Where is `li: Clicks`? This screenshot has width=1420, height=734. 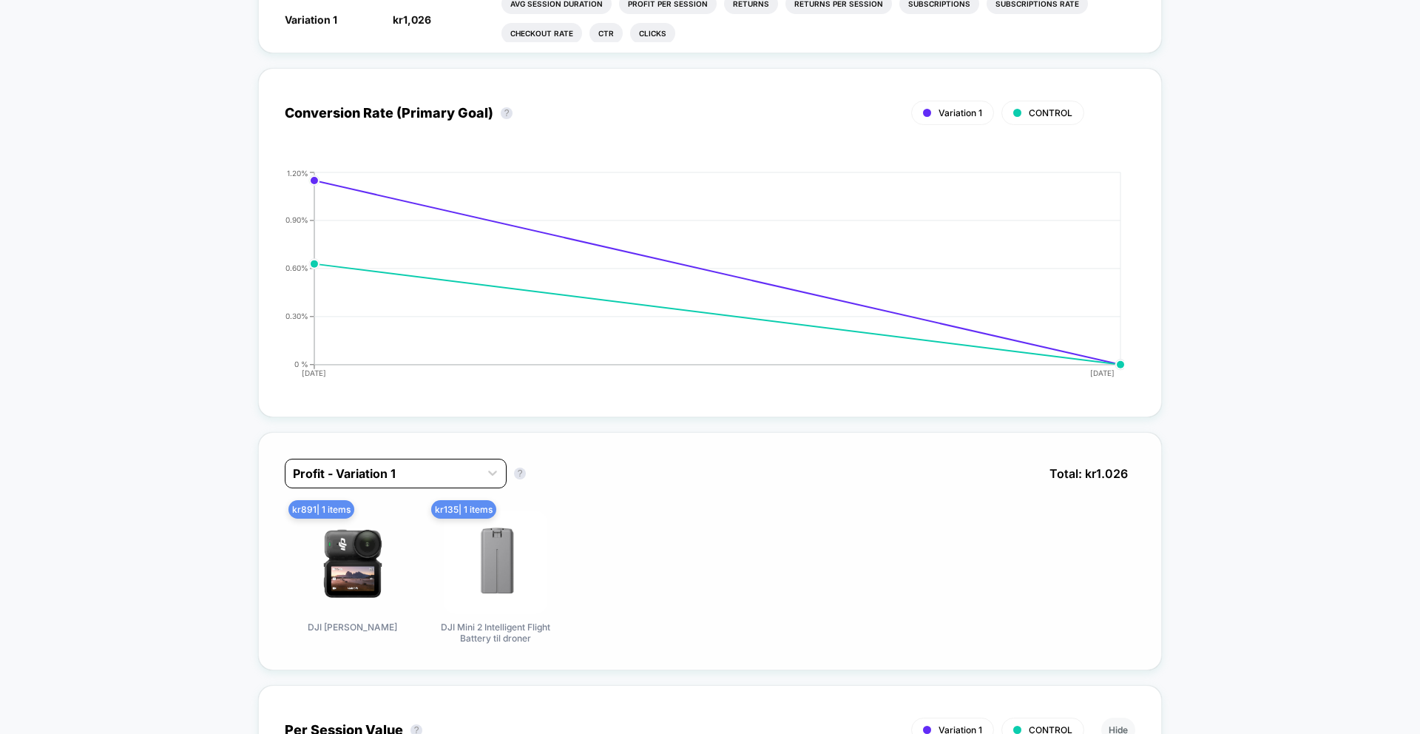 li: Clicks is located at coordinates (652, 33).